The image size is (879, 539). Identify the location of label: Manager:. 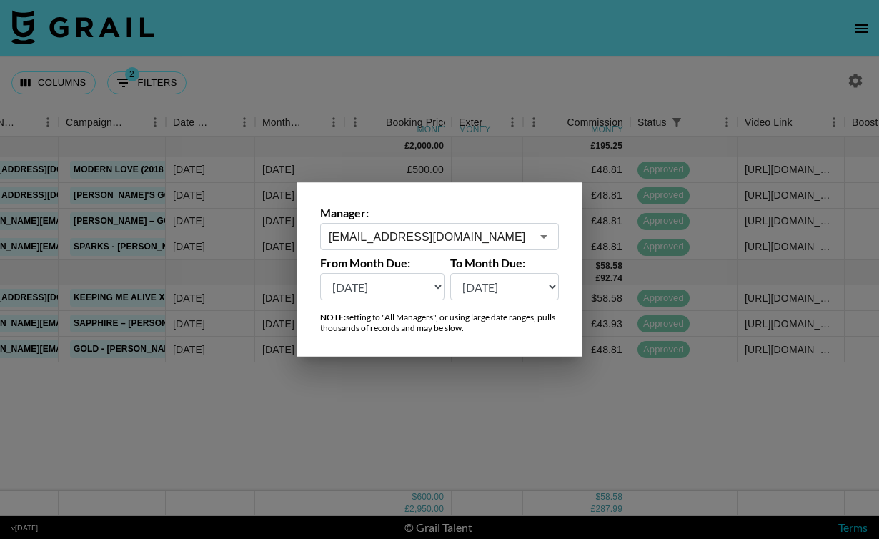
(439, 213).